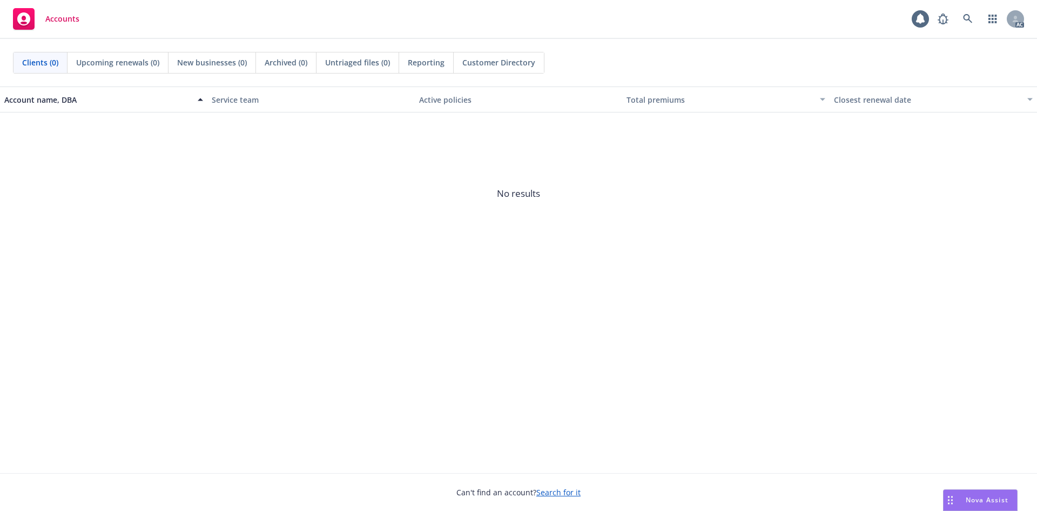 The image size is (1037, 511). What do you see at coordinates (934, 99) in the screenshot?
I see `button: Closest renewal date` at bounding box center [934, 99].